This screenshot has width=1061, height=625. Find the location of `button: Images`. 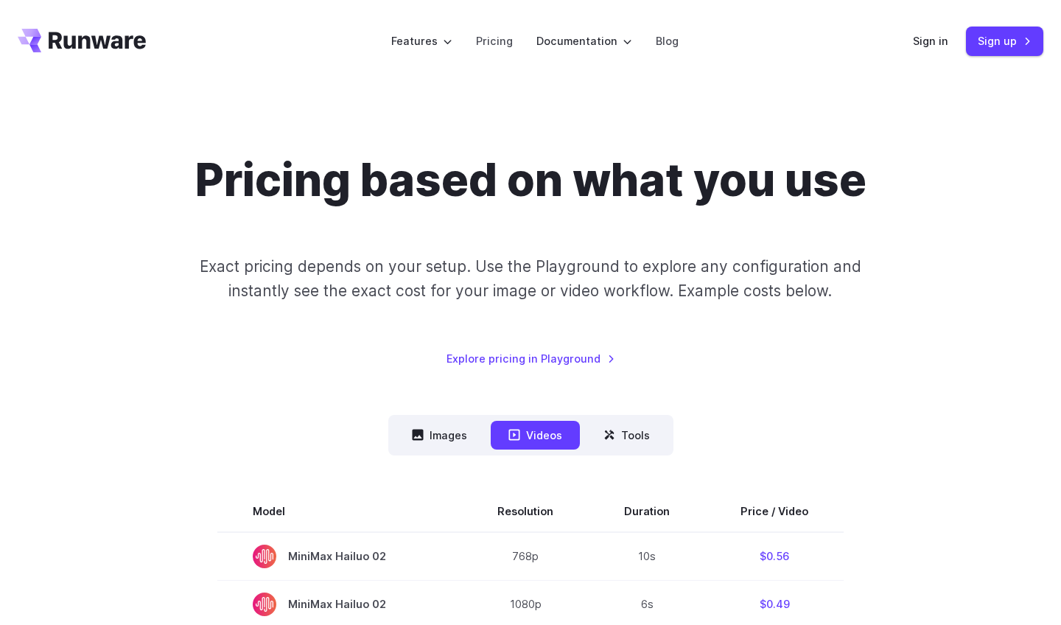

button: Images is located at coordinates (439, 435).